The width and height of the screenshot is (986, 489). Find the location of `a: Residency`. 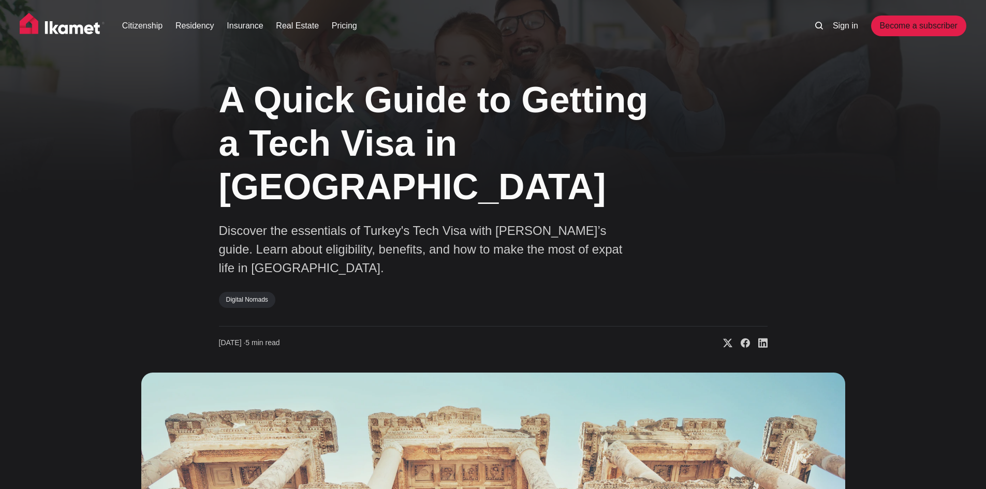

a: Residency is located at coordinates (195, 26).